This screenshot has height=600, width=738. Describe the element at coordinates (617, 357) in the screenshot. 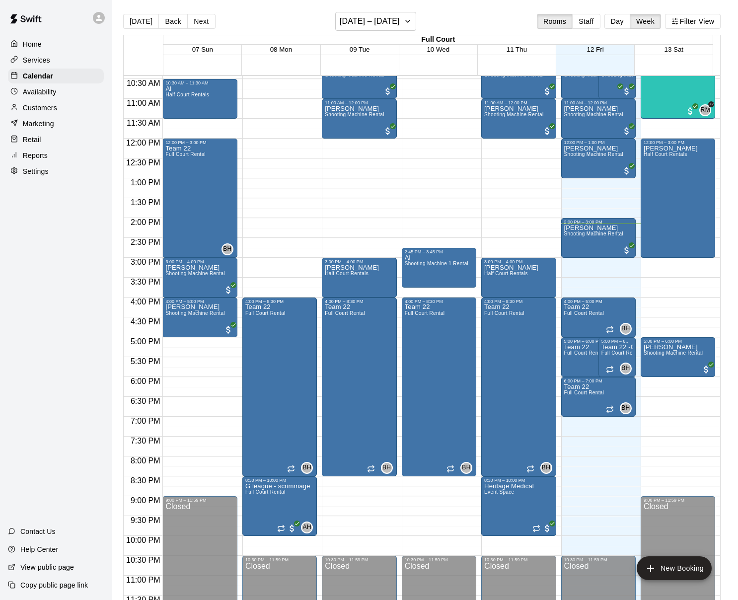

I see `div: 5:00 PM – 6:00 PM: Team 22 -Group Training` at that location.